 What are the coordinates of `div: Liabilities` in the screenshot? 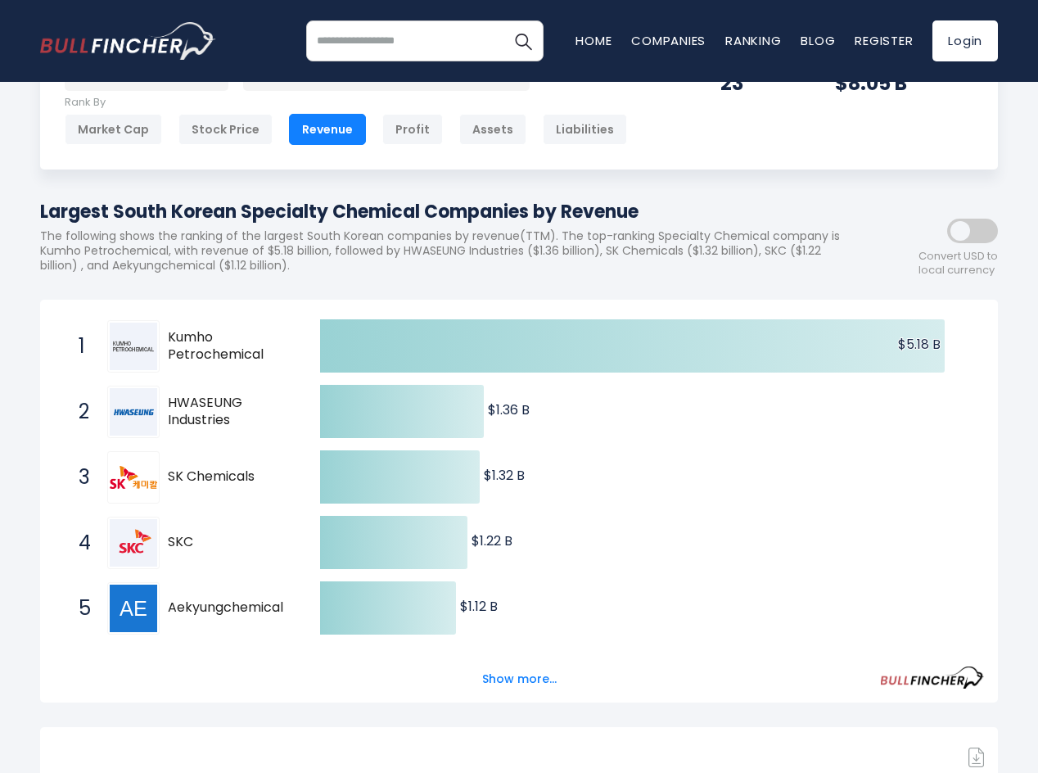 It's located at (585, 129).